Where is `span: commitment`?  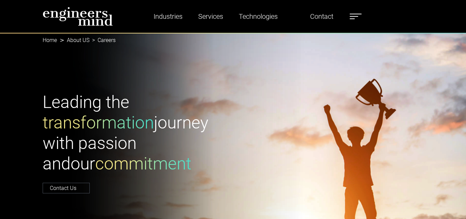 span: commitment is located at coordinates (143, 163).